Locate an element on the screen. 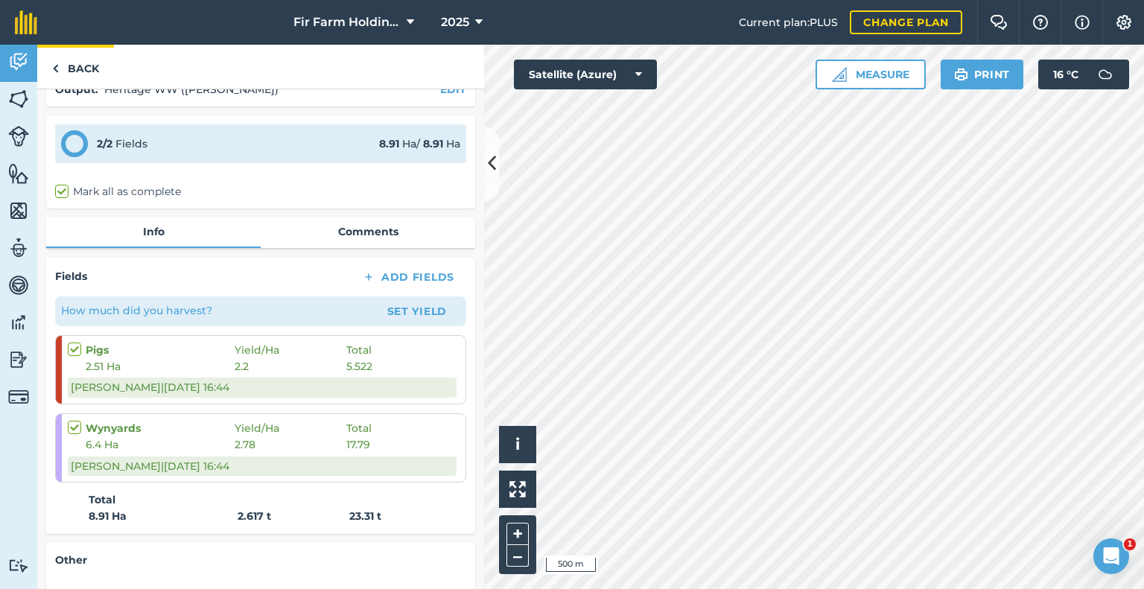 The height and width of the screenshot is (589, 1144). button: Print is located at coordinates (982, 74).